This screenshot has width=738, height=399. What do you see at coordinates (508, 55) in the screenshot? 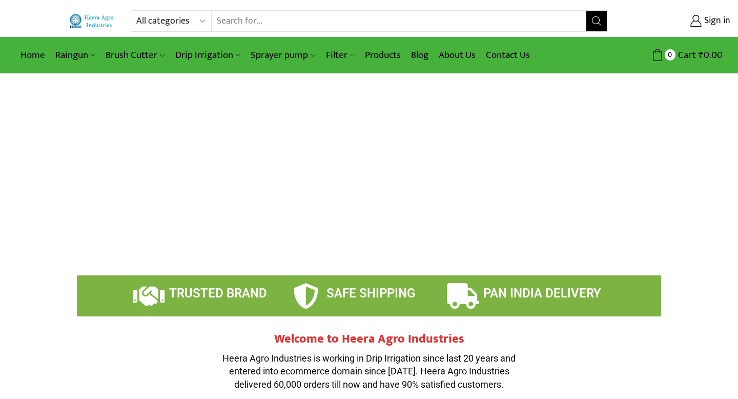
I see `a: Contact Us` at bounding box center [508, 55].